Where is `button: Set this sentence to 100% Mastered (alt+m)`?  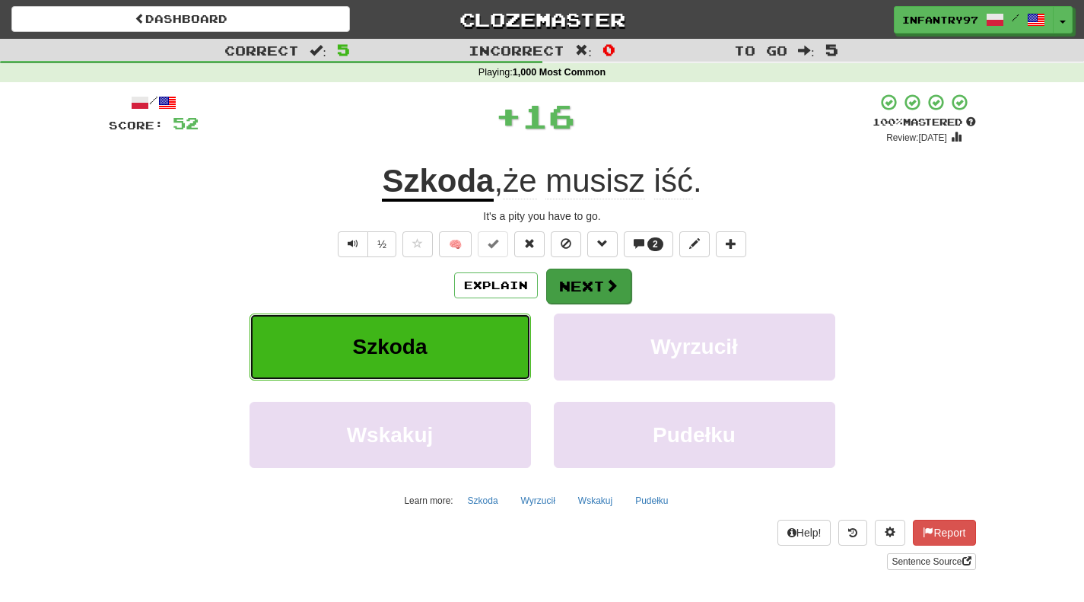
button: Set this sentence to 100% Mastered (alt+m) is located at coordinates (493, 244).